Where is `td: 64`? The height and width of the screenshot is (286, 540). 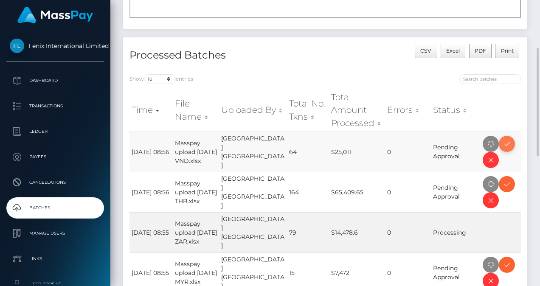
td: 64 is located at coordinates (308, 152).